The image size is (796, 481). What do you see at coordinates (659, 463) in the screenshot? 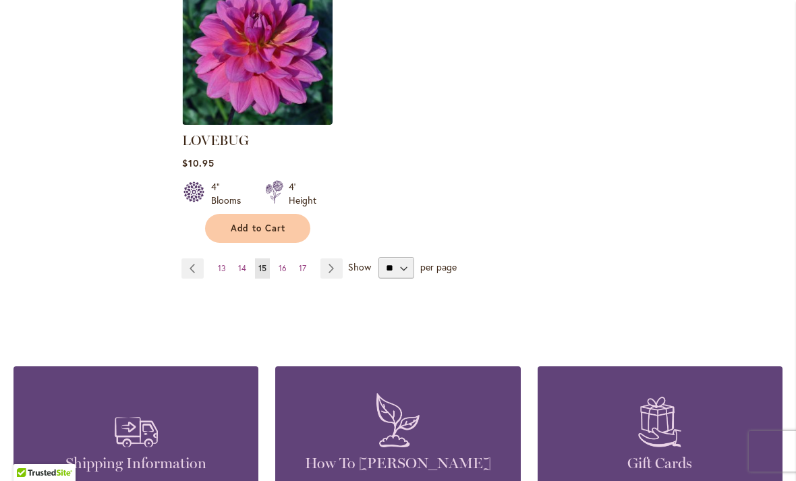
I see `h4: Gift Cards` at bounding box center [659, 463].